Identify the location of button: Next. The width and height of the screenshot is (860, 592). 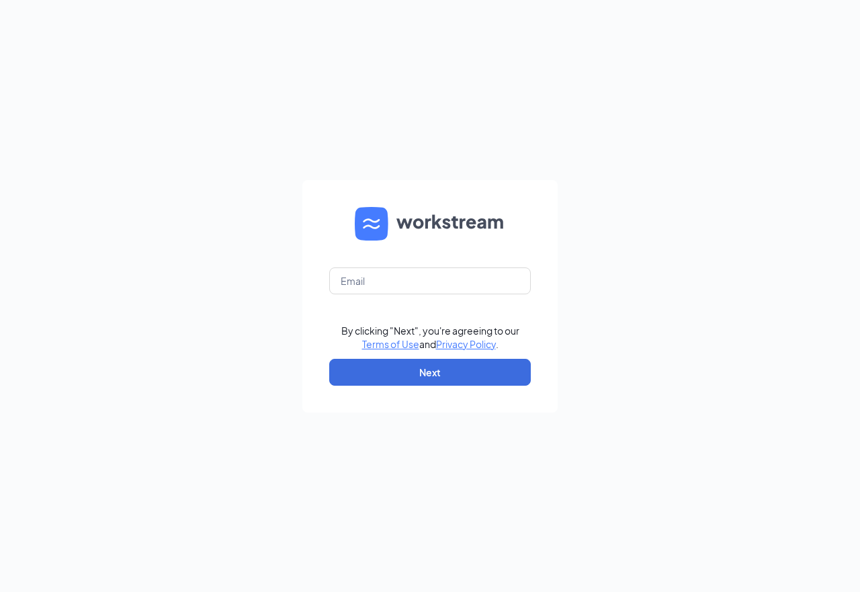
(430, 372).